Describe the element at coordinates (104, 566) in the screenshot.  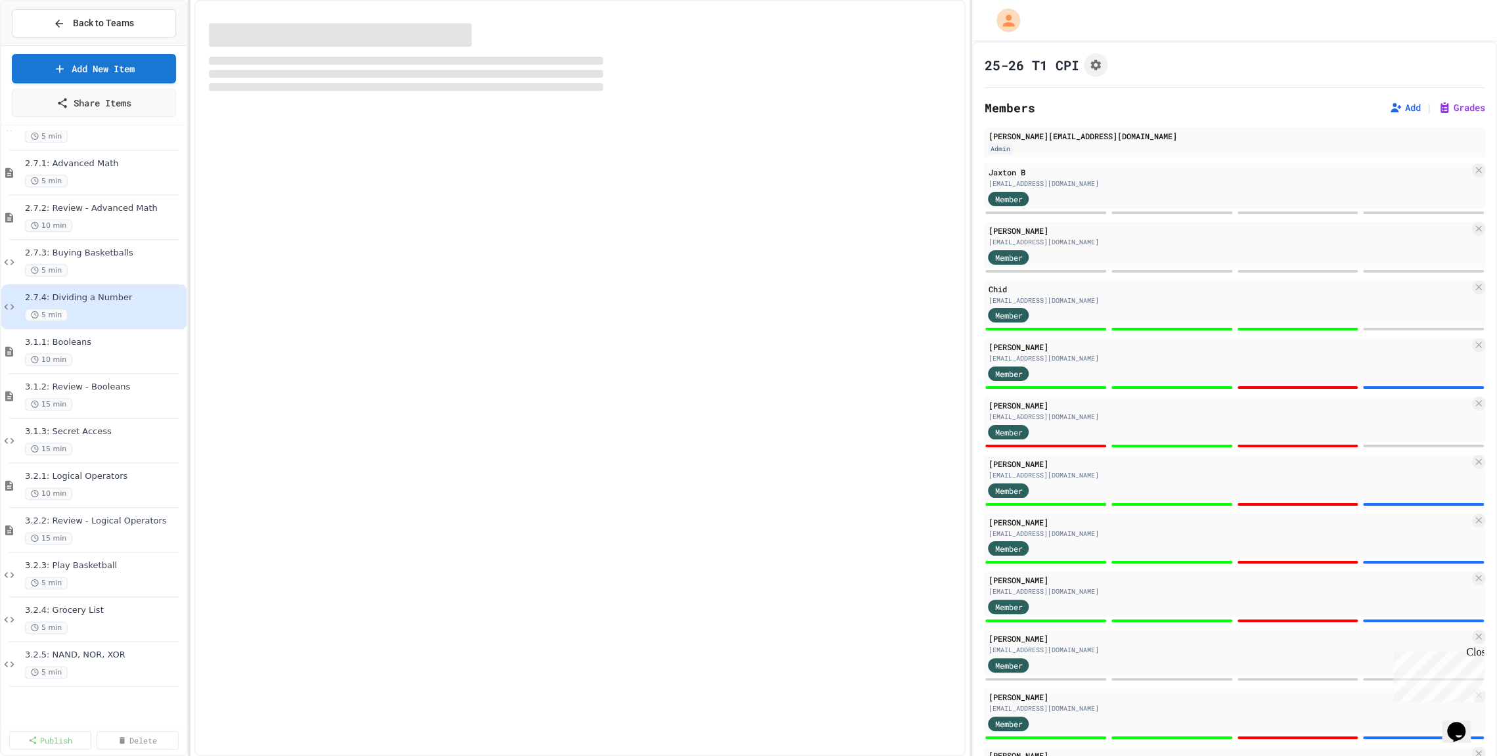
I see `span: 3.2.3: Play Basketball` at that location.